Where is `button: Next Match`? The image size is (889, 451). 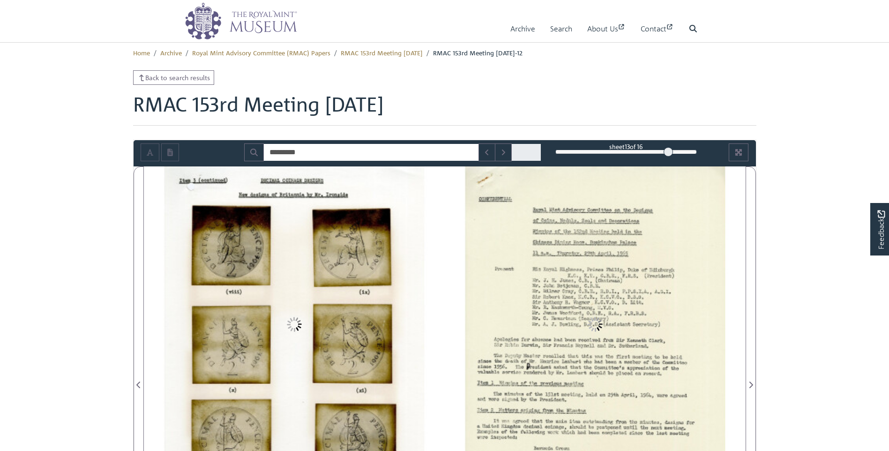 button: Next Match is located at coordinates (503, 152).